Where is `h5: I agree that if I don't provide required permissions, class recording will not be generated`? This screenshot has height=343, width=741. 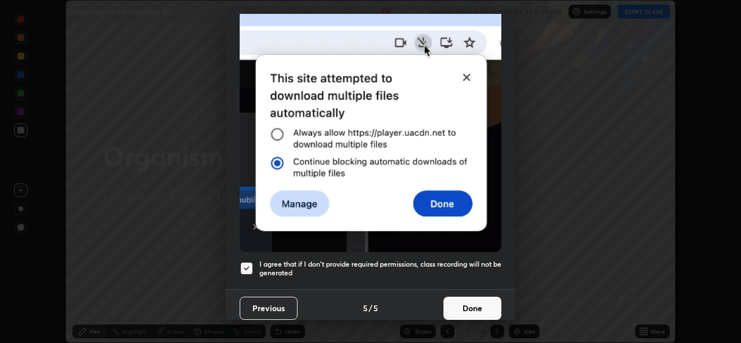 h5: I agree that if I don't provide required permissions, class recording will not be generated is located at coordinates (380, 269).